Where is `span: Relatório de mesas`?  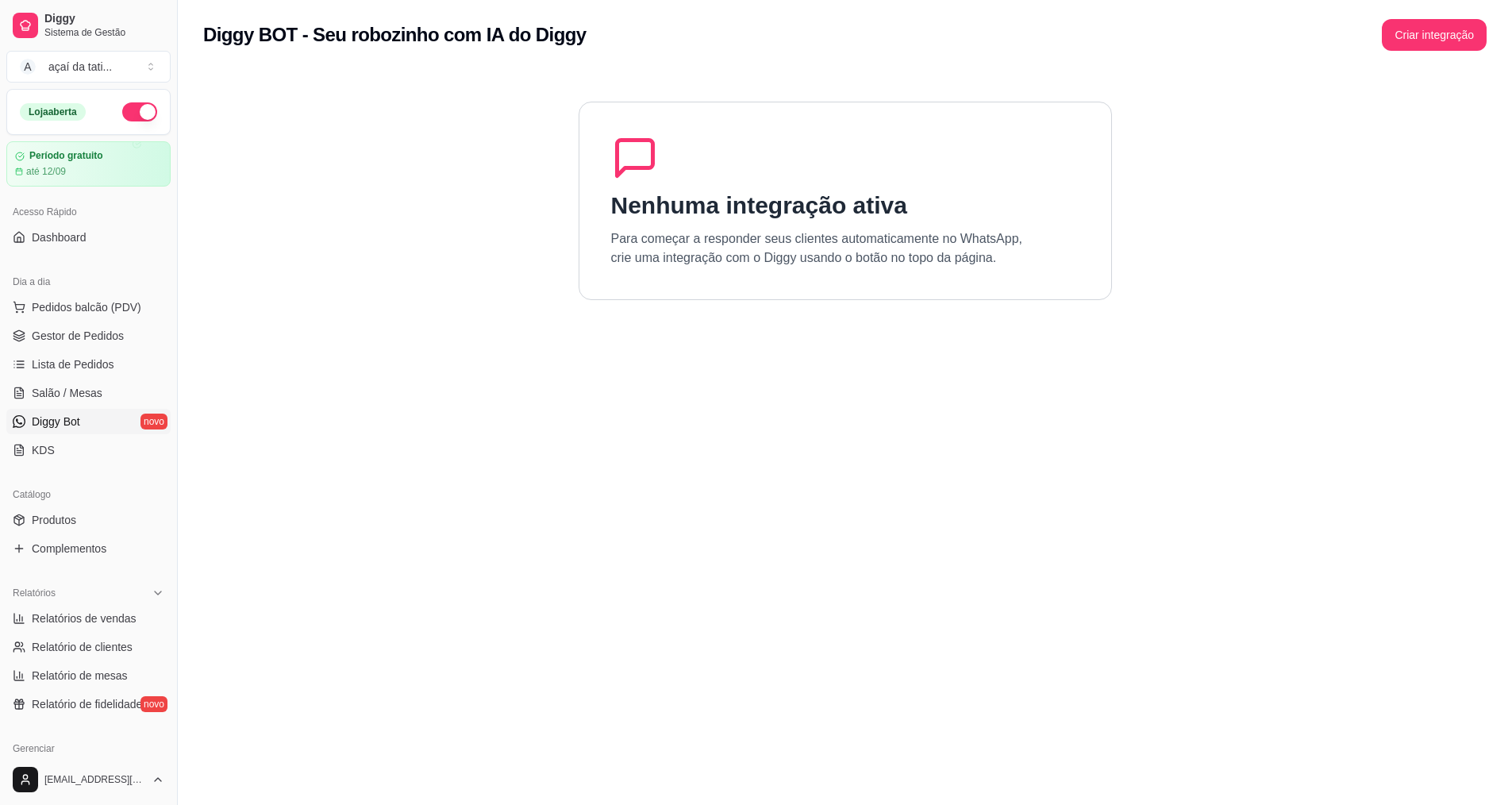
span: Relatório de mesas is located at coordinates (80, 675).